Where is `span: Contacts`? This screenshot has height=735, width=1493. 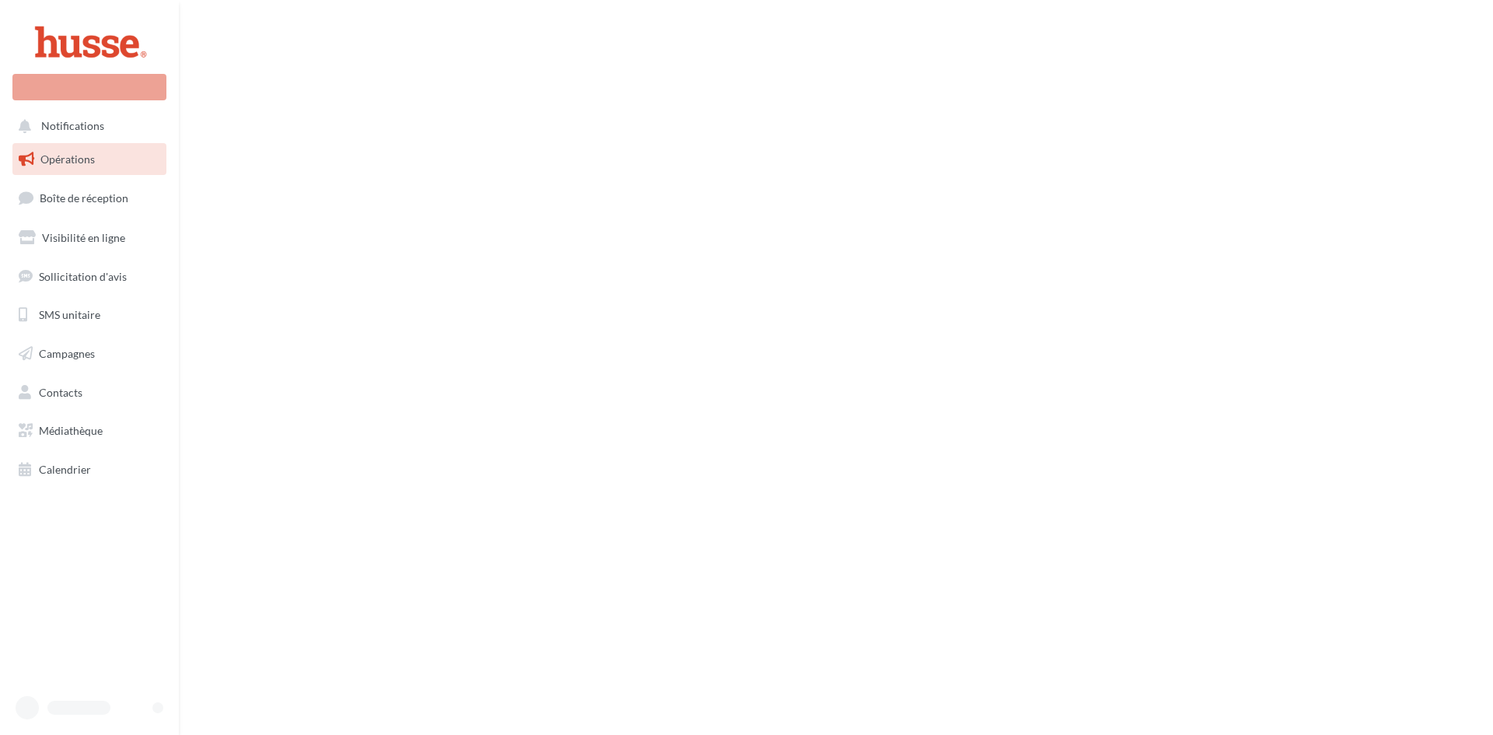 span: Contacts is located at coordinates (61, 392).